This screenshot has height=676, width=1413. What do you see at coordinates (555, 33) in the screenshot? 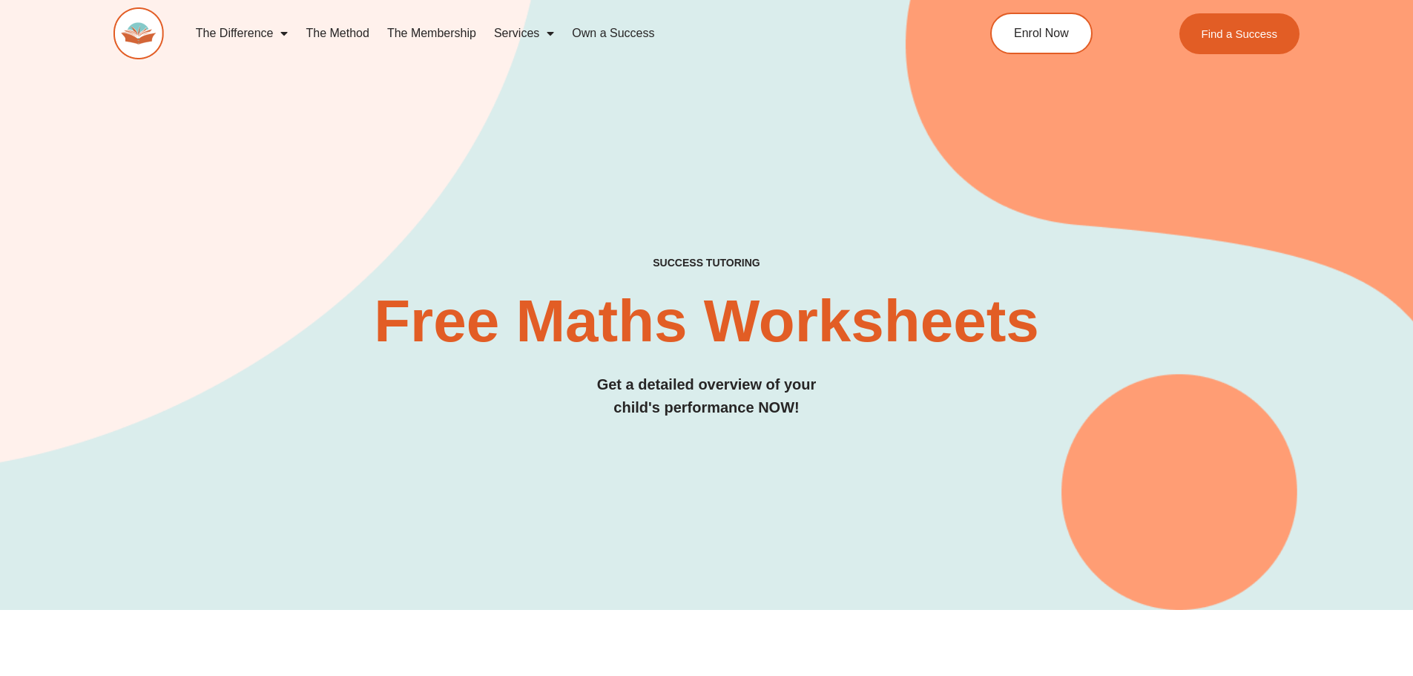
I see `nav: Menu` at bounding box center [555, 33].